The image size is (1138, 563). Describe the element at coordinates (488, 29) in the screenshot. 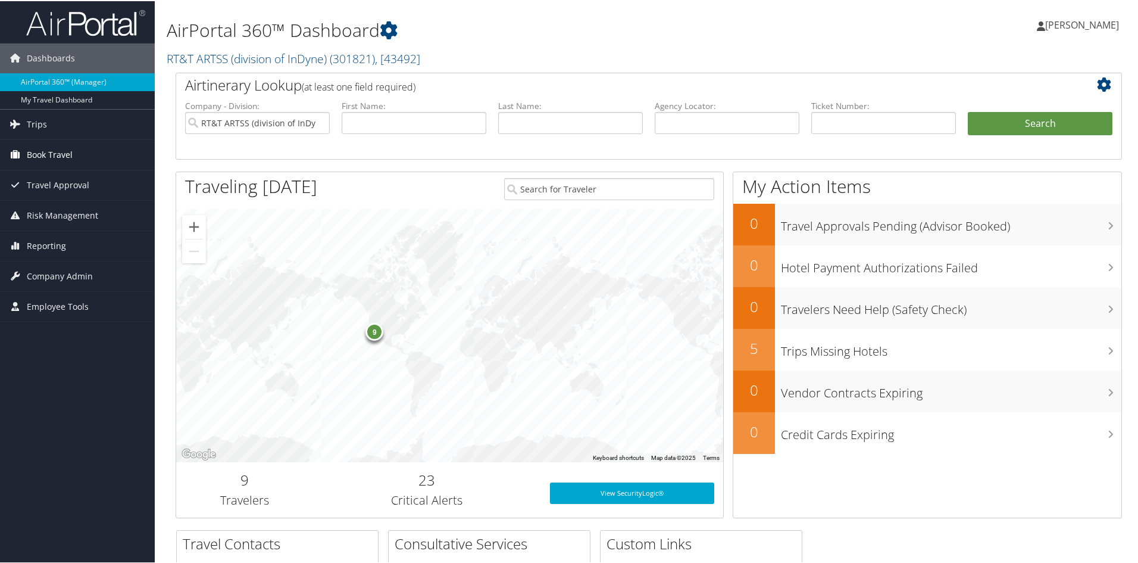

I see `h1: AirPortal 360™ Dashboard` at that location.